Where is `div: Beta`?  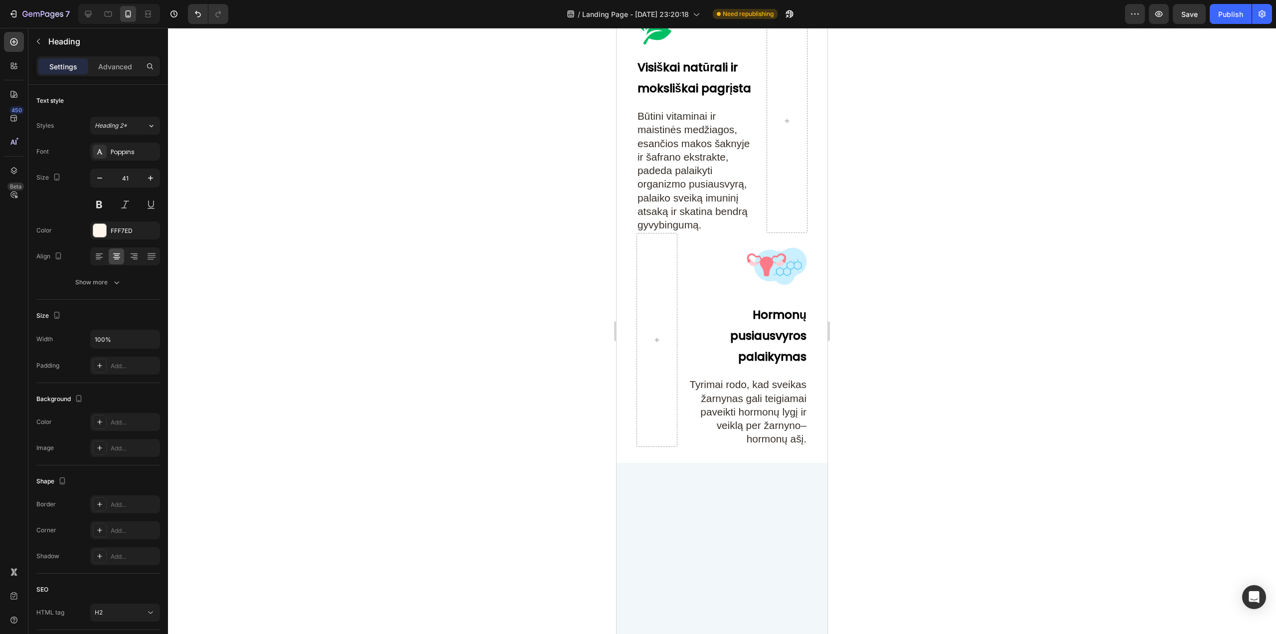
div: Beta is located at coordinates (15, 186).